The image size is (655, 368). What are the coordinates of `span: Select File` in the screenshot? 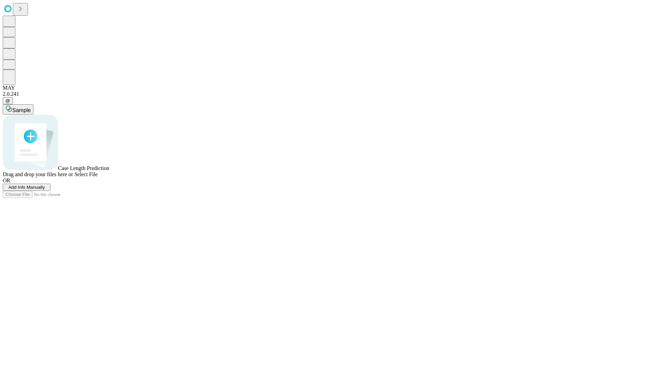 It's located at (86, 174).